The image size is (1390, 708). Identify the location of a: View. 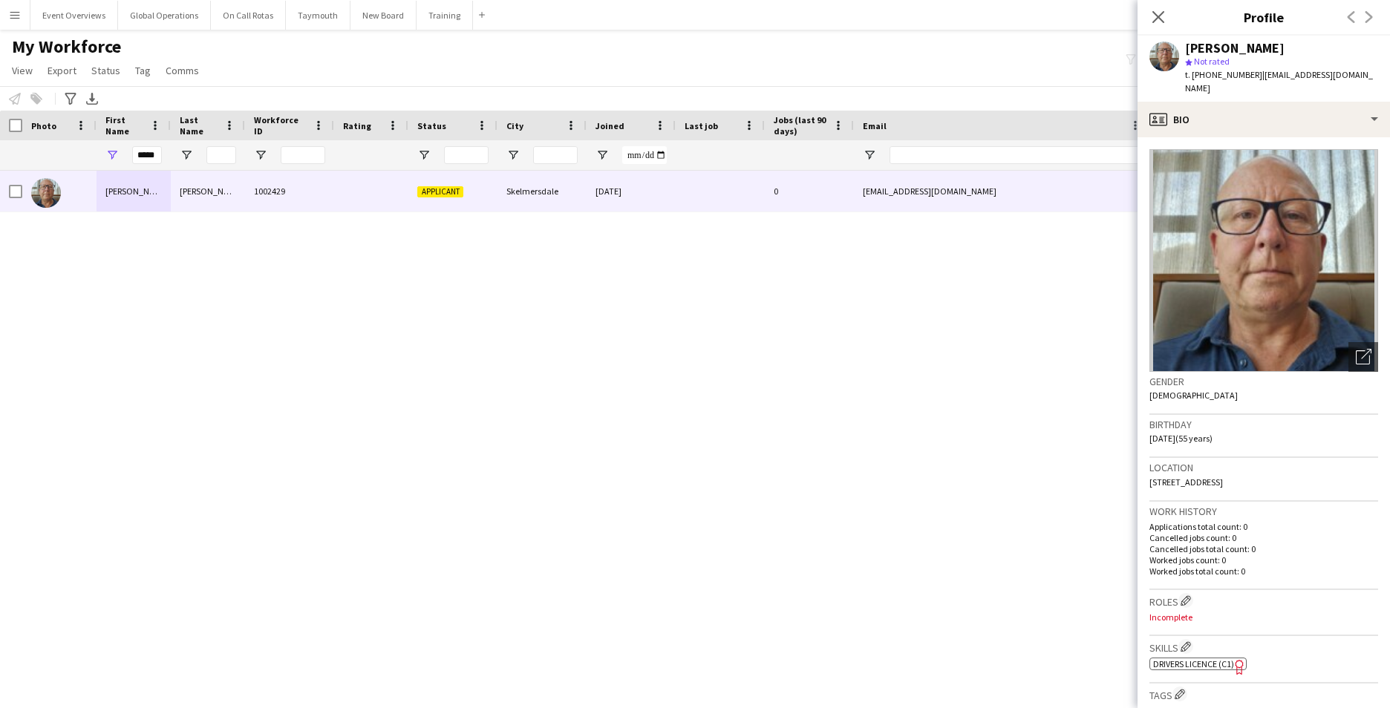
(22, 71).